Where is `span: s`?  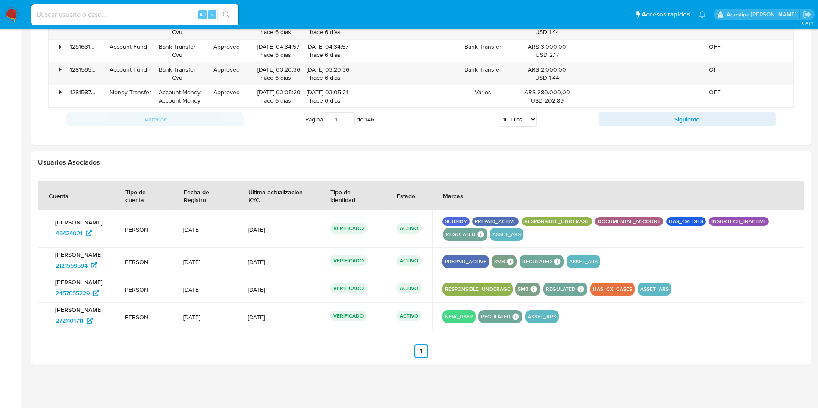 span: s is located at coordinates (212, 14).